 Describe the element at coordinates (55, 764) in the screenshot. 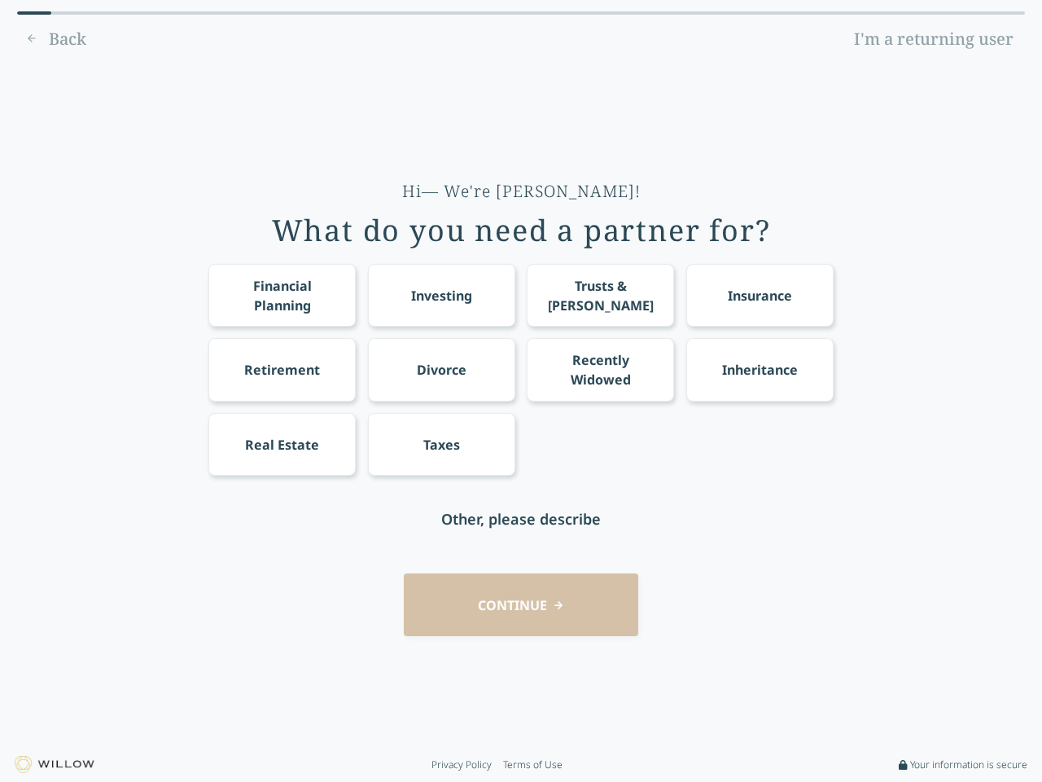

I see `img: Willow logo` at that location.